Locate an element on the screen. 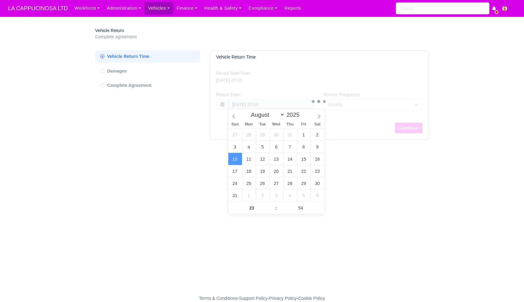 Image resolution: width=524 pixels, height=302 pixels. div: Complete agreement is located at coordinates (116, 37).